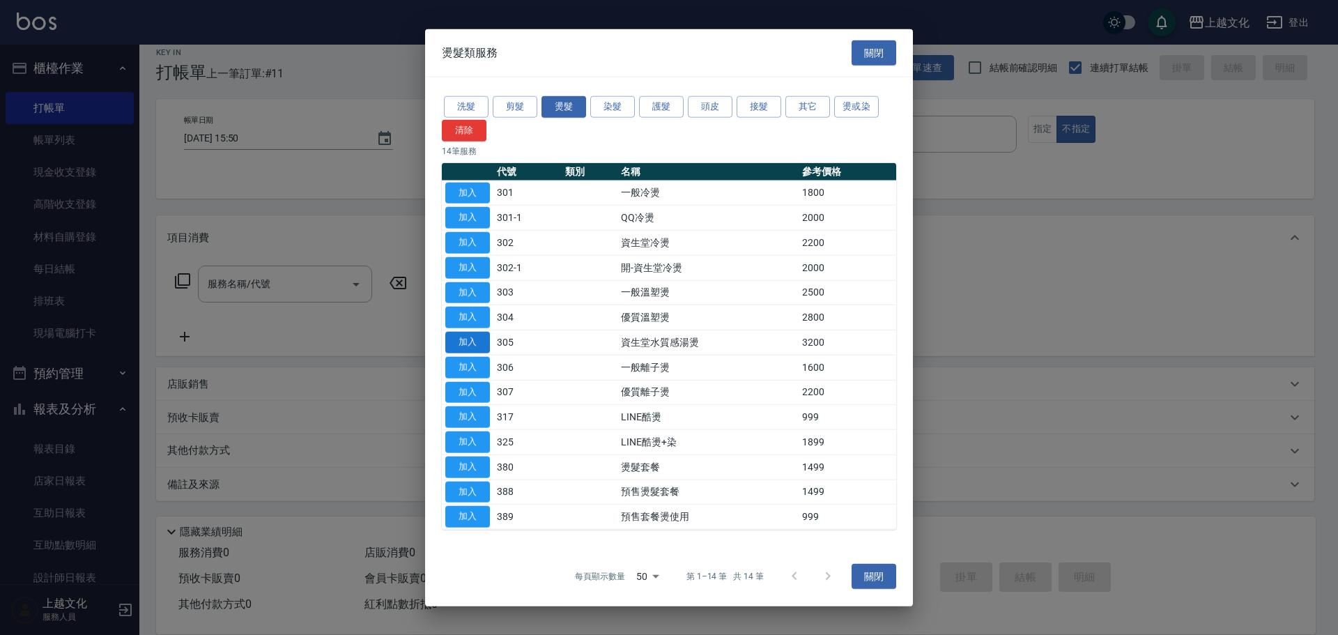  Describe the element at coordinates (528, 193) in the screenshot. I see `td: 301` at that location.